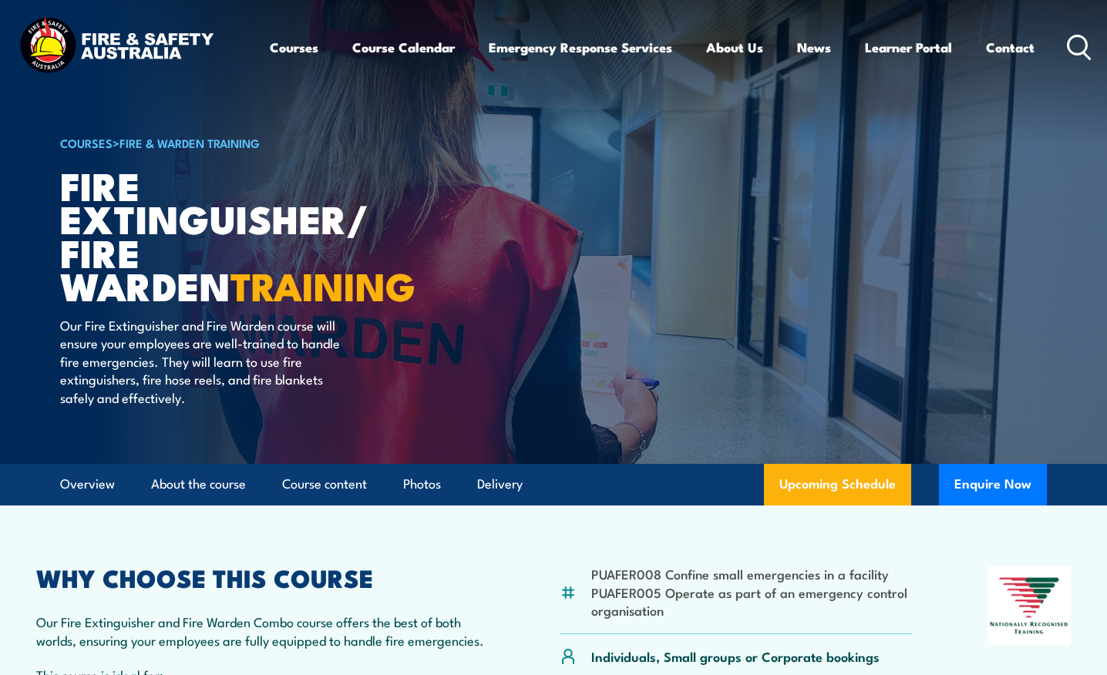 The image size is (1107, 675). I want to click on a: Overview, so click(87, 484).